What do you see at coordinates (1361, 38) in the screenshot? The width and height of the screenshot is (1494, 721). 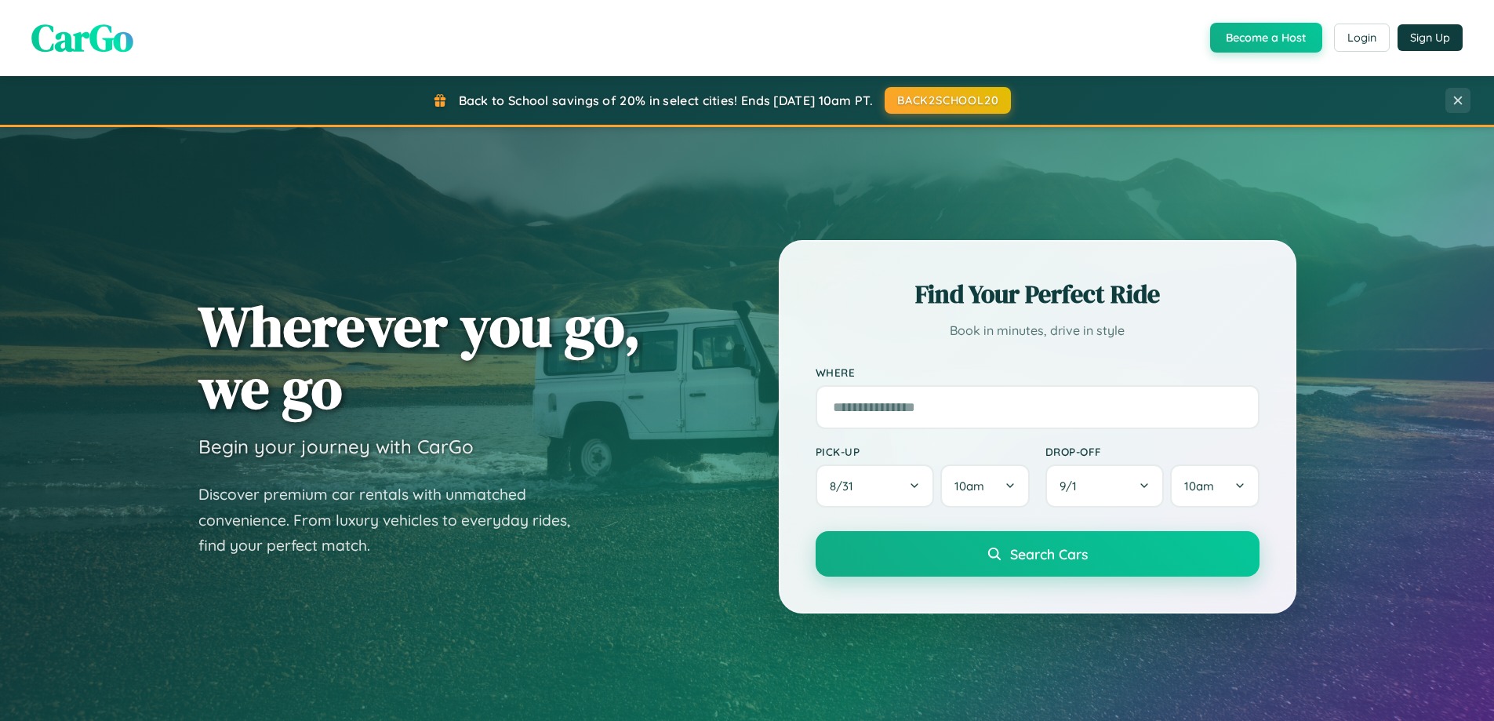 I see `button: Login` at bounding box center [1361, 38].